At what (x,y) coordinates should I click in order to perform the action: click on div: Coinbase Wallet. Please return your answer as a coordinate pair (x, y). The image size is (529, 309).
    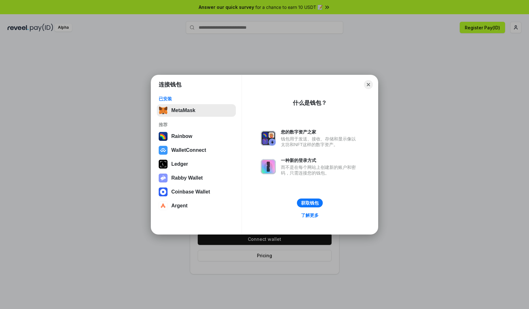
    Looking at the image, I should click on (191, 192).